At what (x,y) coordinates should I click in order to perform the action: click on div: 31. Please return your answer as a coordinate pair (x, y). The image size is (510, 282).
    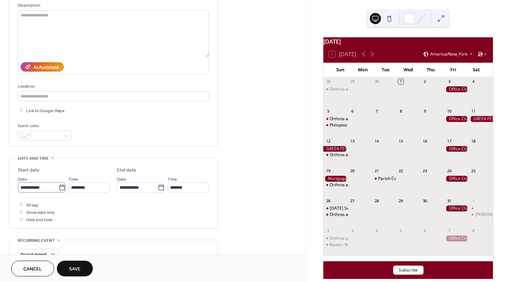
    Looking at the image, I should click on (449, 200).